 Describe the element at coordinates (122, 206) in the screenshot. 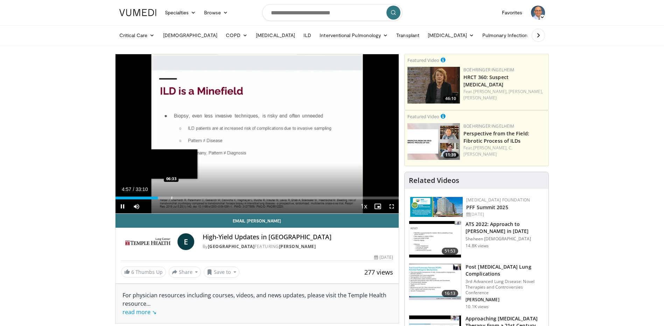

I see `button: Pause` at that location.